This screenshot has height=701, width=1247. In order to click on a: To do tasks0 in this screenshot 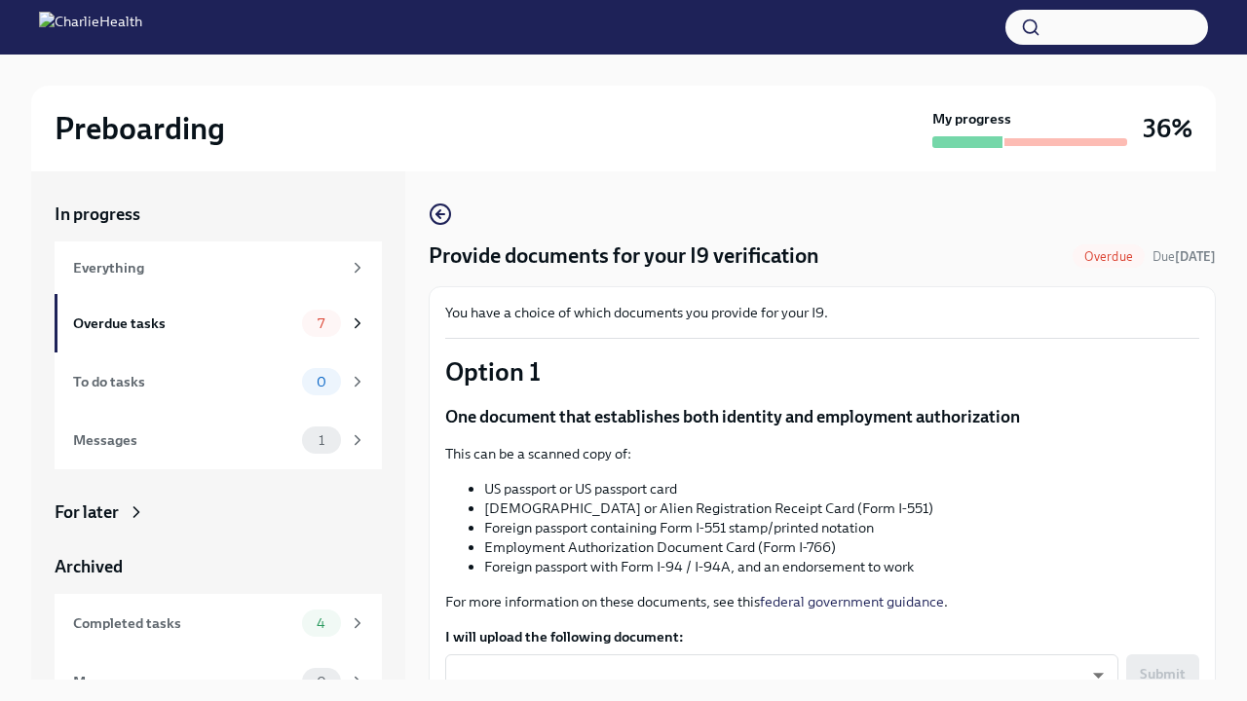, I will do `click(218, 382)`.